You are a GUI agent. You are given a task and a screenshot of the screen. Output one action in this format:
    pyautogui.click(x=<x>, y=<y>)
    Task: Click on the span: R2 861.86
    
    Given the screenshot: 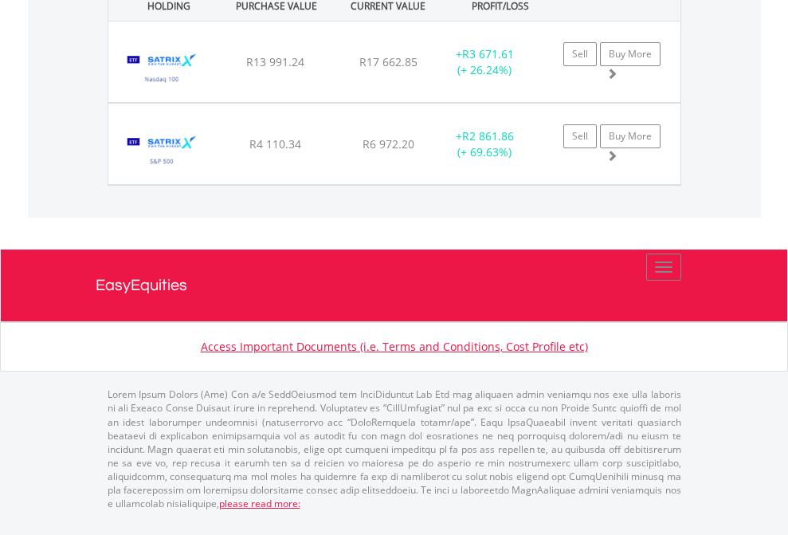 What is the action you would take?
    pyautogui.click(x=488, y=135)
    